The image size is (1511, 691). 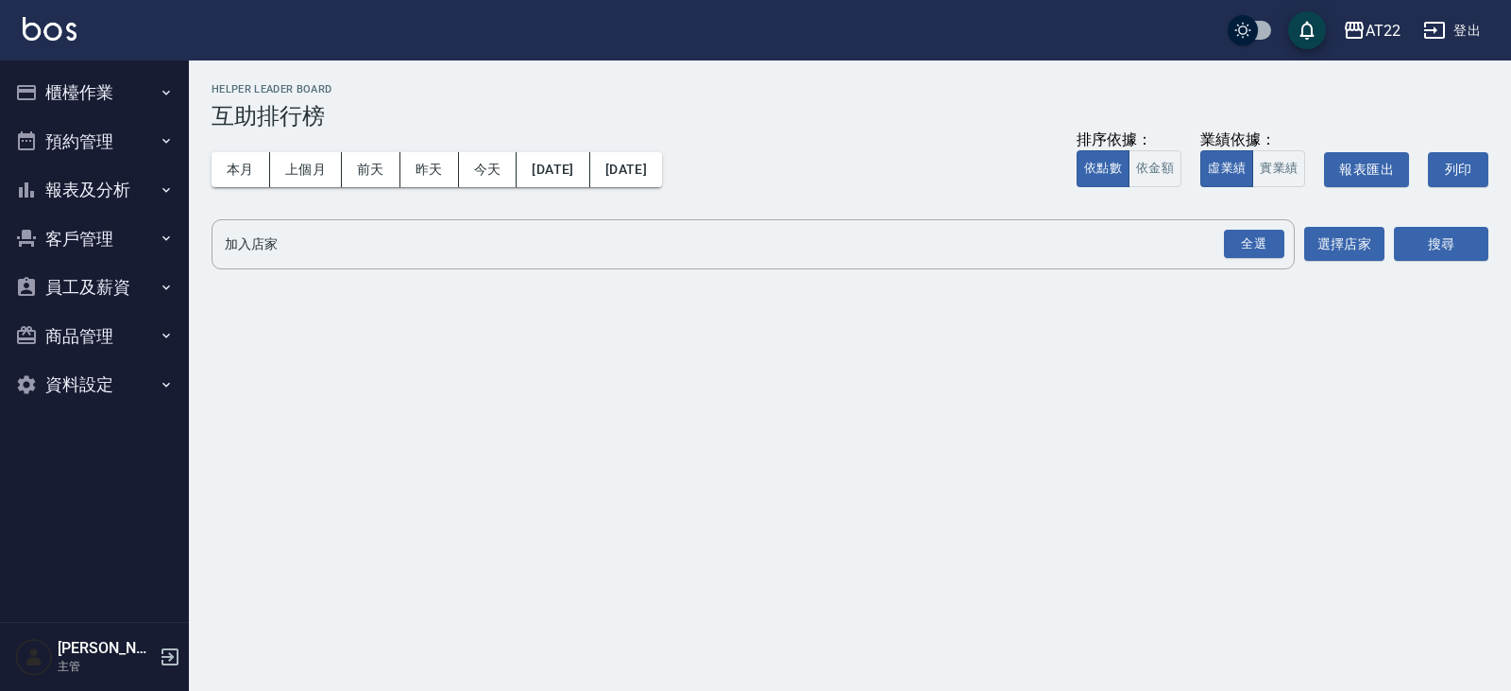 What do you see at coordinates (94, 239) in the screenshot?
I see `button: 客戶管理` at bounding box center [94, 239].